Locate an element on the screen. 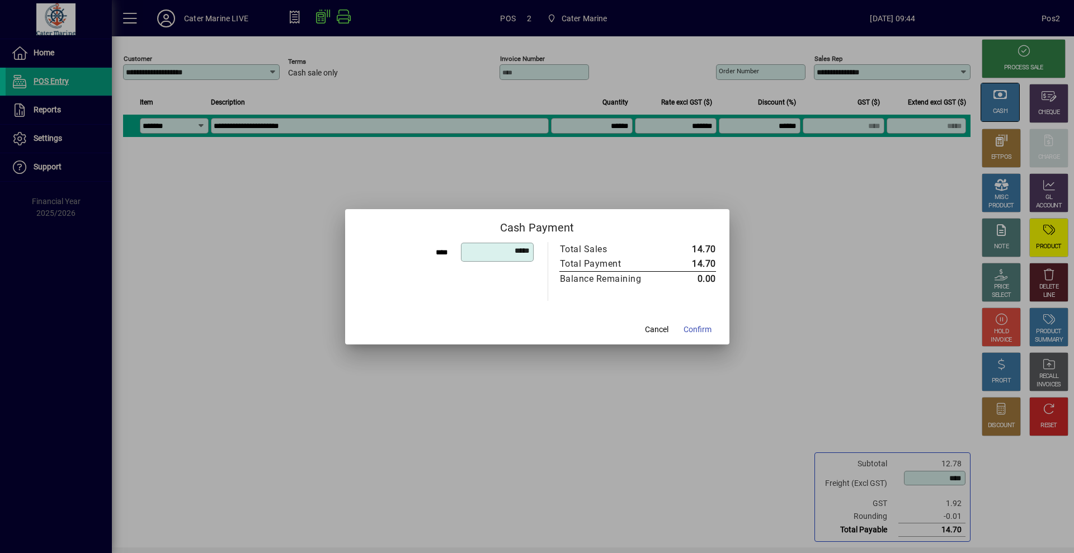 This screenshot has width=1074, height=553. button: Confirm is located at coordinates (698, 330).